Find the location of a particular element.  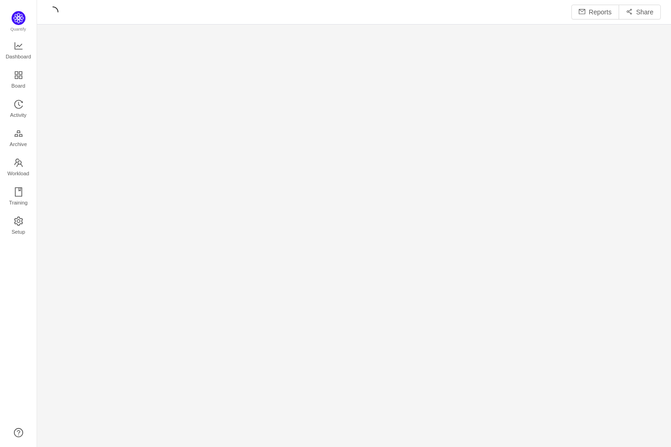

span: Archive is located at coordinates (18, 144).